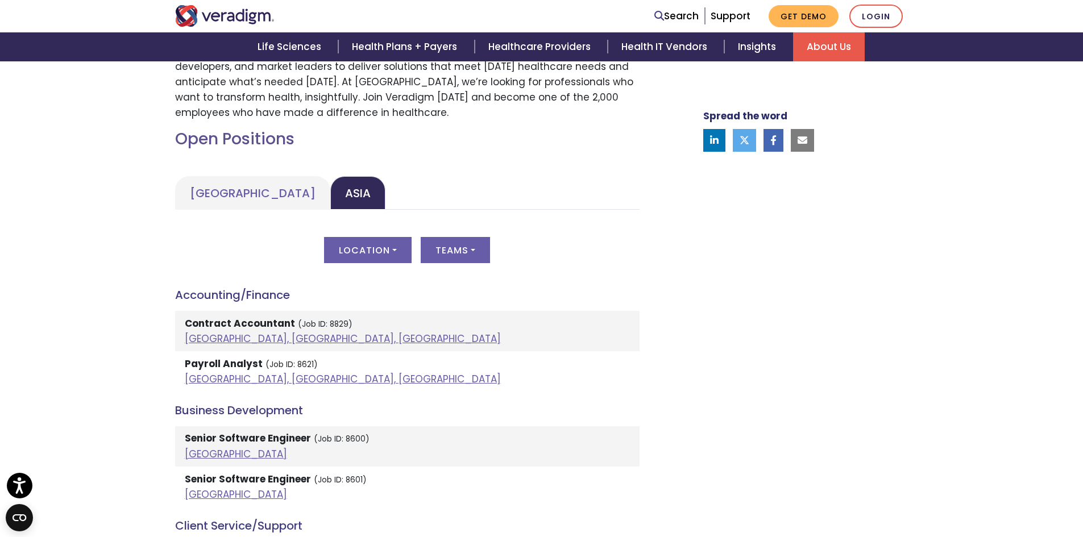 Image resolution: width=1083 pixels, height=537 pixels. I want to click on h4: Client Service/Support, so click(407, 526).